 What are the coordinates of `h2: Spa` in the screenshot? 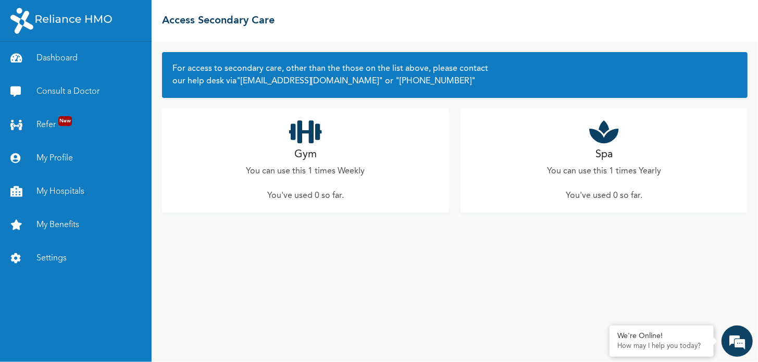 It's located at (604, 155).